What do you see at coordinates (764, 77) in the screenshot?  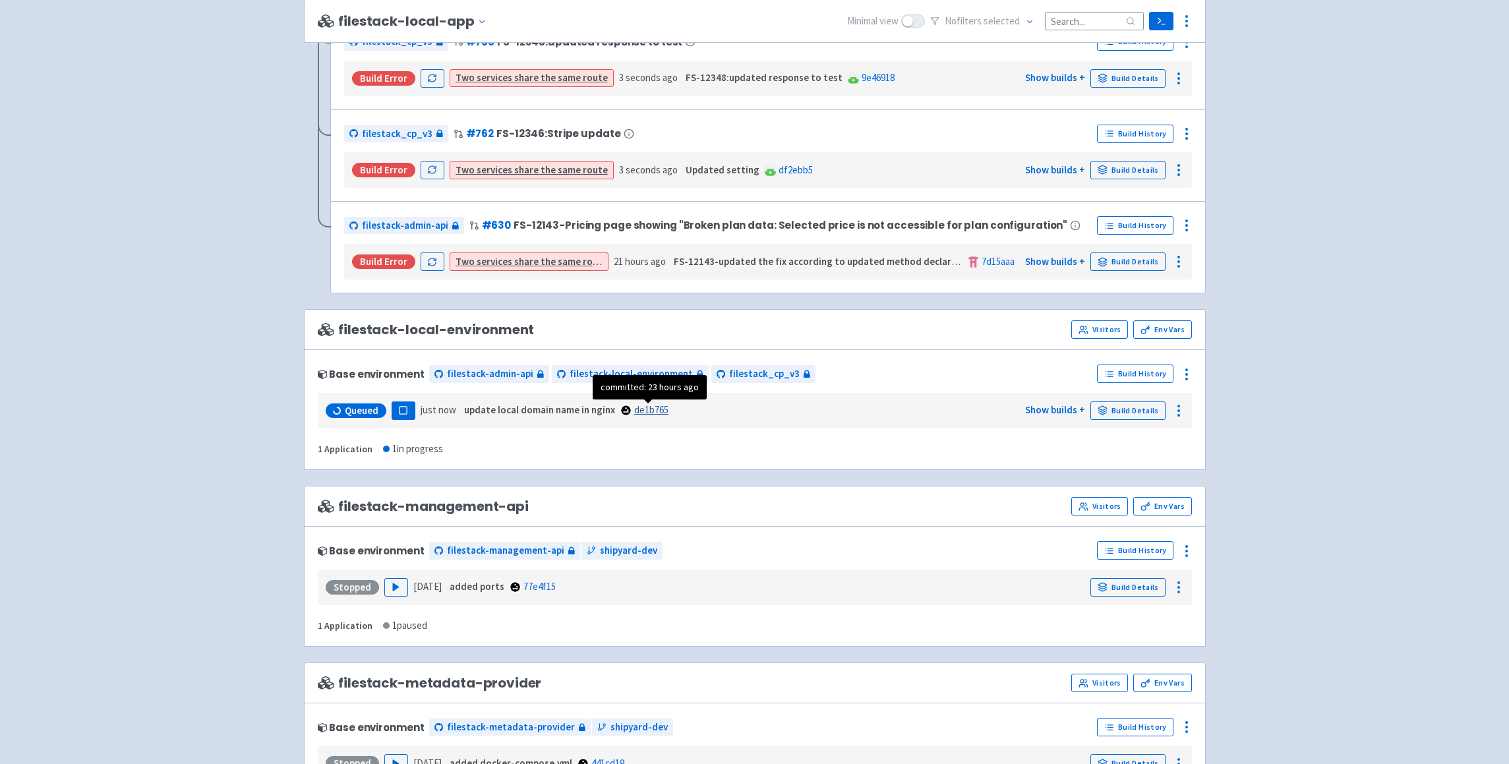 I see `strong: FS-12348:updated response to test` at bounding box center [764, 77].